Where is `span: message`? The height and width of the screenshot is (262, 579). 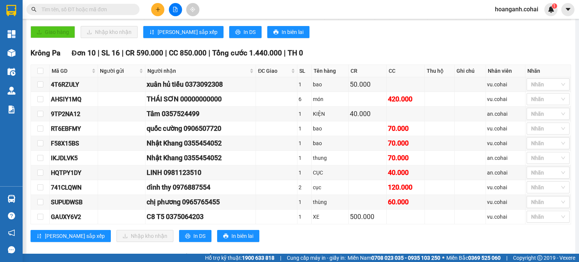 span: message is located at coordinates (11, 250).